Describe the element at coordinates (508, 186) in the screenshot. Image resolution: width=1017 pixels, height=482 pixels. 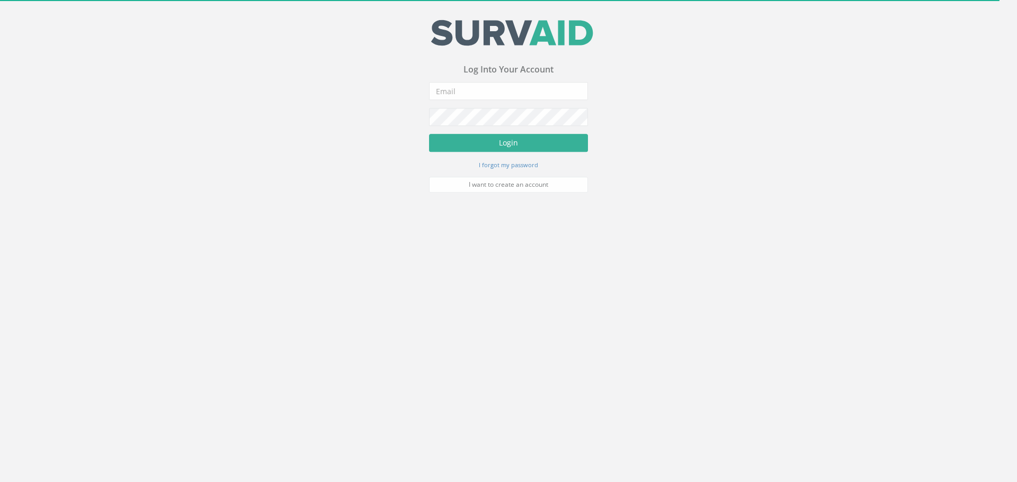
I see `a: I want to create an account` at that location.